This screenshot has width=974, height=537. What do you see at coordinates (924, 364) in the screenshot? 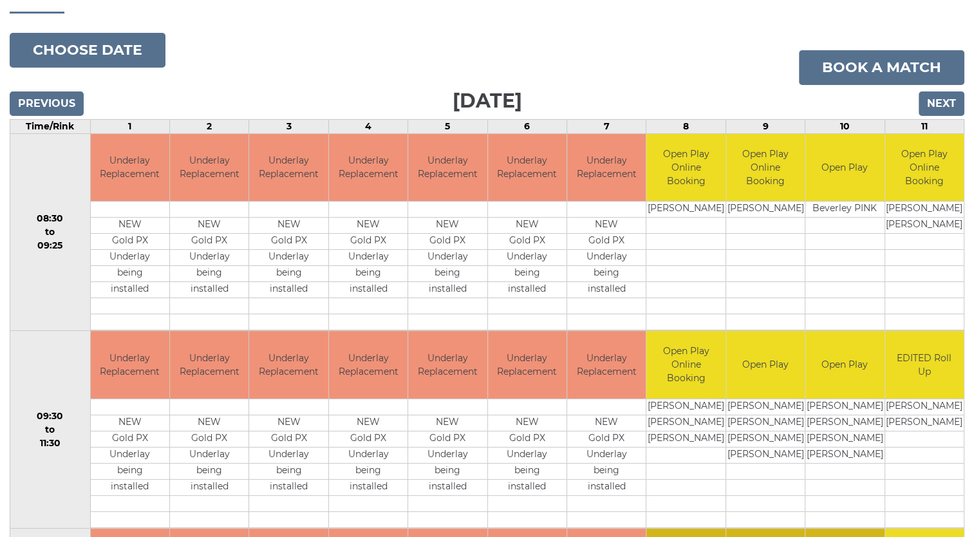
I see `td: EDITED Roll Up` at bounding box center [924, 364].